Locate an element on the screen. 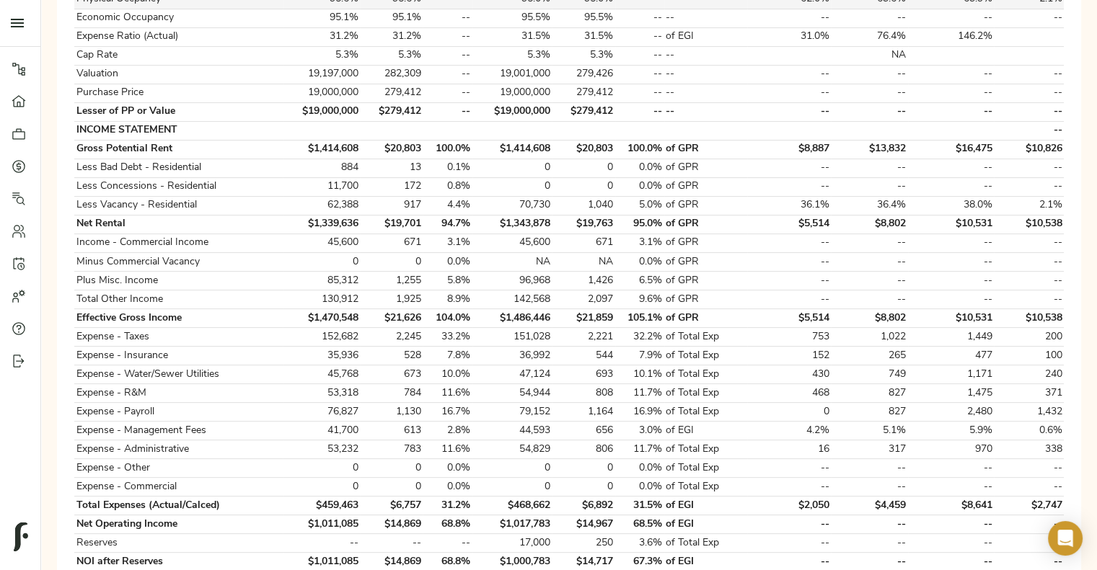 The image size is (1097, 570). td: 16 is located at coordinates (789, 450).